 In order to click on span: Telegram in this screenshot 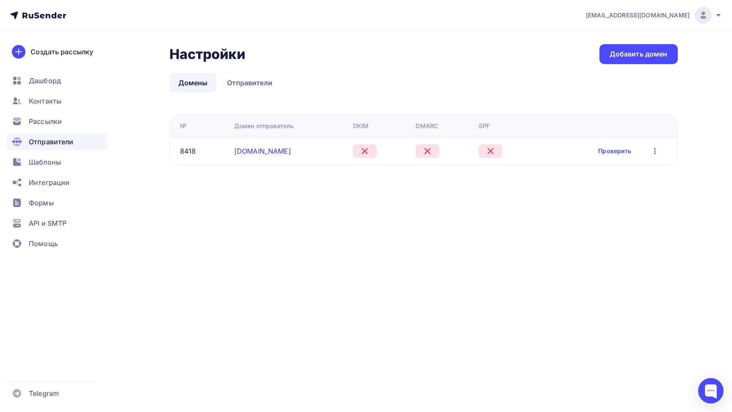, I will do `click(44, 393)`.